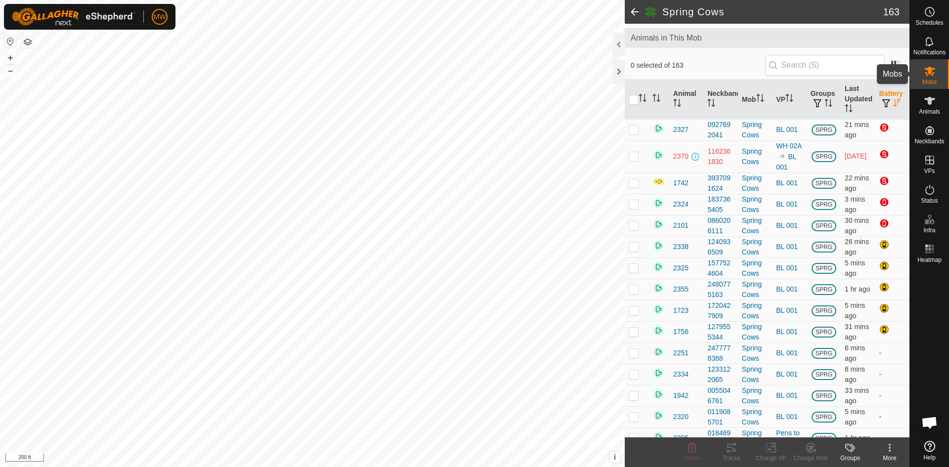 The width and height of the screenshot is (949, 467). I want to click on span: MW, so click(160, 17).